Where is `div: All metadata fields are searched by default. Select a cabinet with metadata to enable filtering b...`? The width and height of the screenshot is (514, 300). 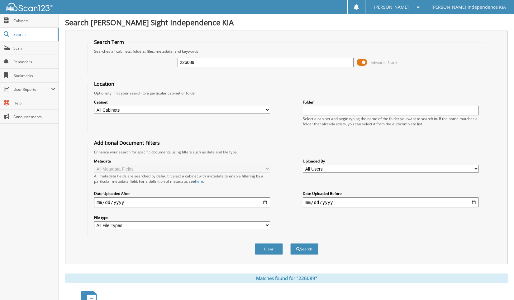
div: All metadata fields are searched by default. Select a cabinet with metadata to enable filtering b... is located at coordinates (182, 179).